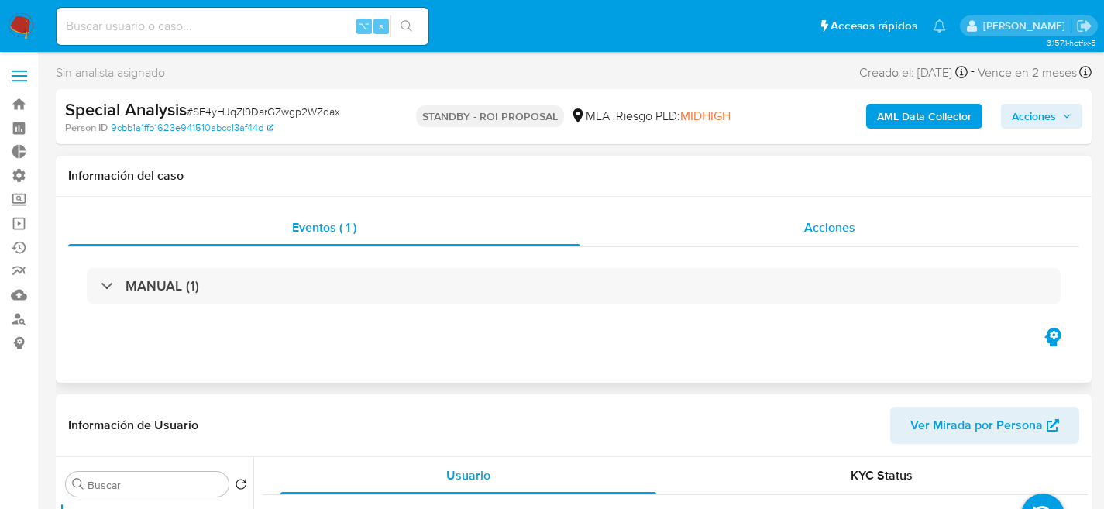 The width and height of the screenshot is (1104, 509). What do you see at coordinates (573, 286) in the screenshot?
I see `div: MANUAL (1)` at bounding box center [573, 286].